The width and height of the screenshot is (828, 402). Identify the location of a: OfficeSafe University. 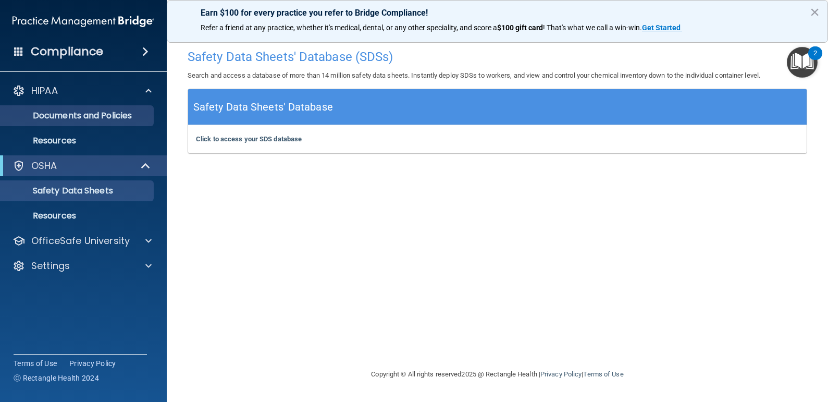
(82, 241).